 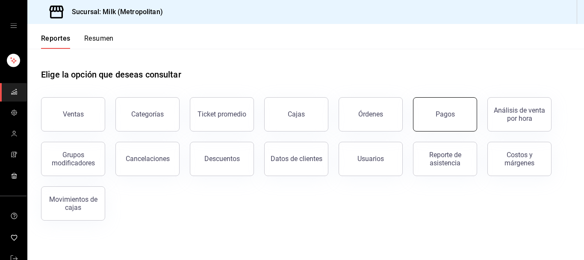 What do you see at coordinates (371, 159) in the screenshot?
I see `button: Usuarios` at bounding box center [371, 159].